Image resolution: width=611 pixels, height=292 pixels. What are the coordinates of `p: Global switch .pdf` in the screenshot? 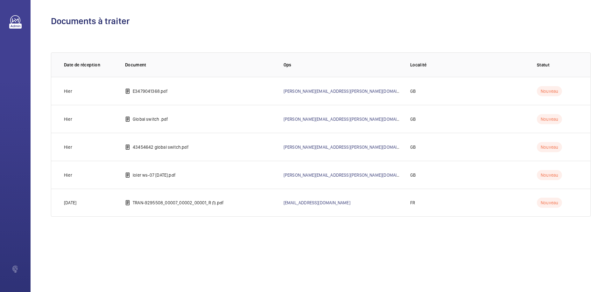 It's located at (150, 119).